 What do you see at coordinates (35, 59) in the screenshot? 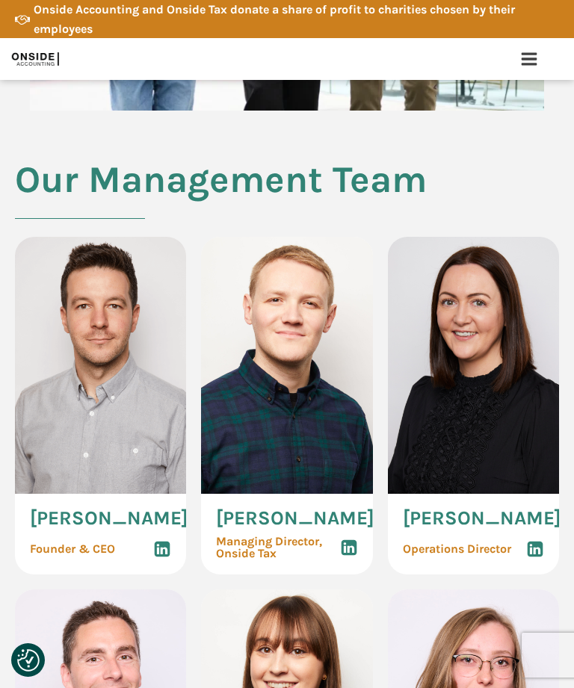
I see `img: Onside Accounting` at bounding box center [35, 59].